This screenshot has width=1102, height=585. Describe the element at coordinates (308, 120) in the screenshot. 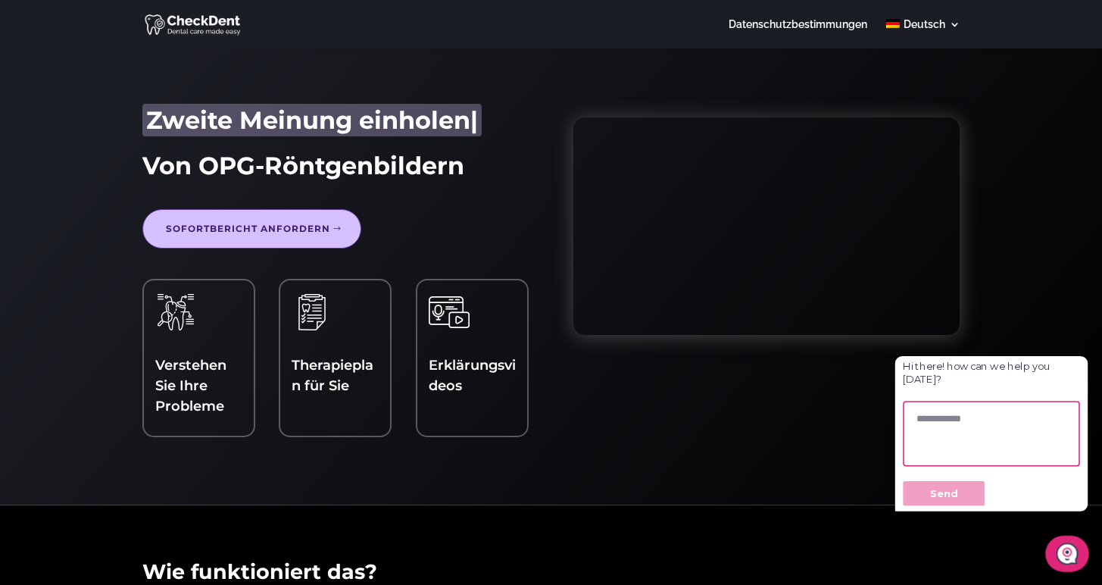

I see `span: Zweite Meinung einholen` at that location.